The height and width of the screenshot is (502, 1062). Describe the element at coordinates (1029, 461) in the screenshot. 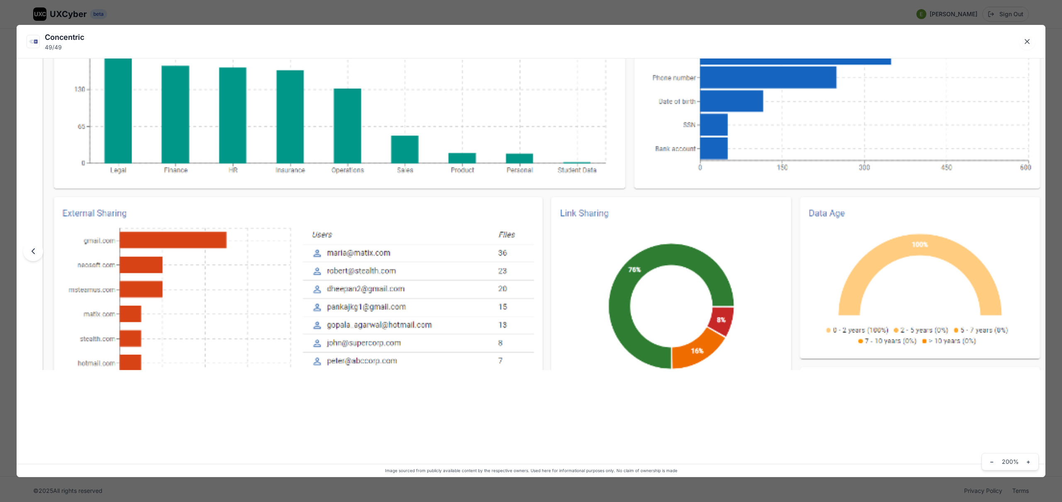

I see `button: Zoom in` at that location.